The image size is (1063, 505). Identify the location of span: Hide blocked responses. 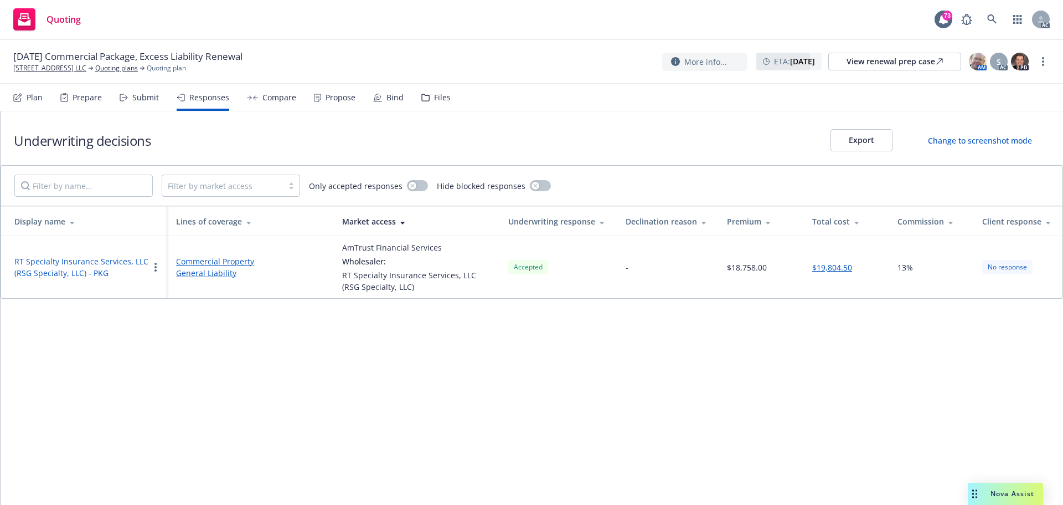
(481, 186).